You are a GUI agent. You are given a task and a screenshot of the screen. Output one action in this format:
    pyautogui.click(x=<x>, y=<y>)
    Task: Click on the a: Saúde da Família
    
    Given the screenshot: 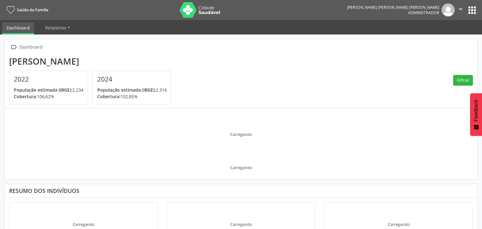 What is the action you would take?
    pyautogui.click(x=26, y=10)
    